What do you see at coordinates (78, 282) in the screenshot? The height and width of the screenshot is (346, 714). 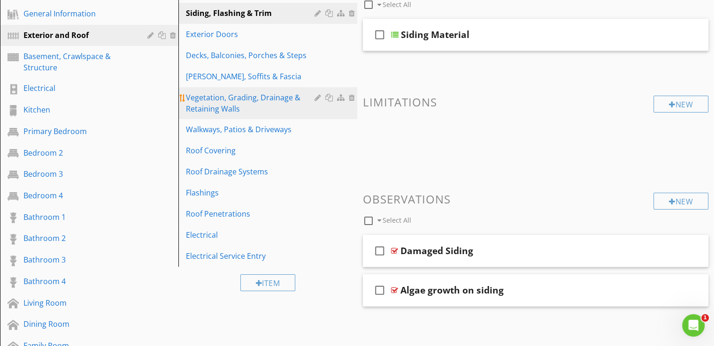 I see `div: Bathroom 4` at bounding box center [78, 282].